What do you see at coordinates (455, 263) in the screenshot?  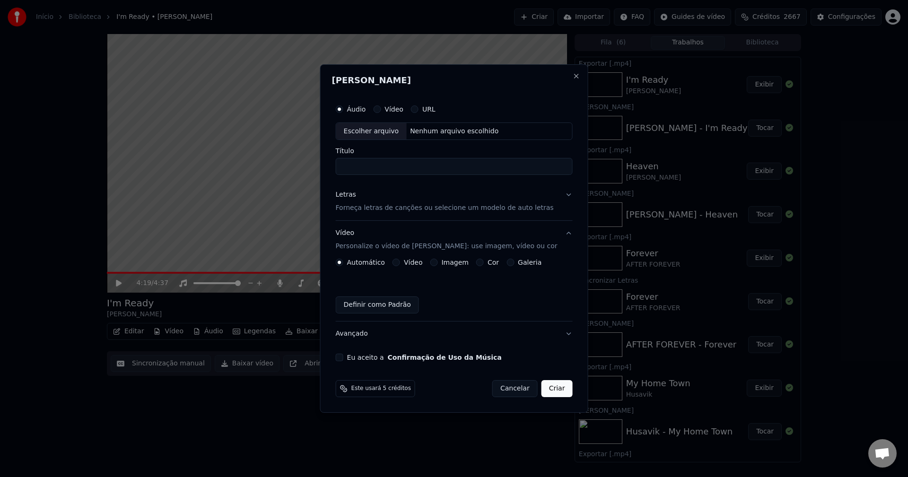 I see `label: Imagem` at bounding box center [455, 263].